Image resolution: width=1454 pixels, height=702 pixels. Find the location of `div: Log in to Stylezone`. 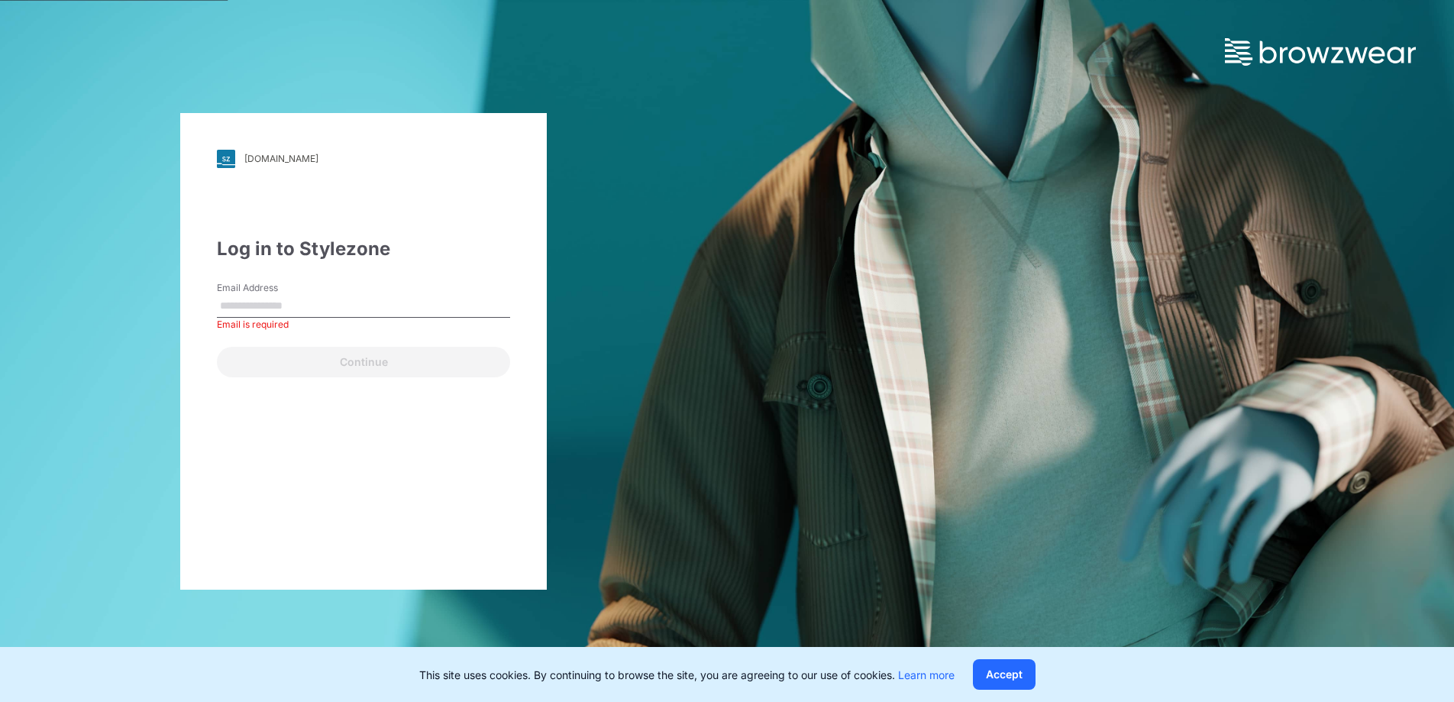

div: Log in to Stylezone is located at coordinates (364, 249).